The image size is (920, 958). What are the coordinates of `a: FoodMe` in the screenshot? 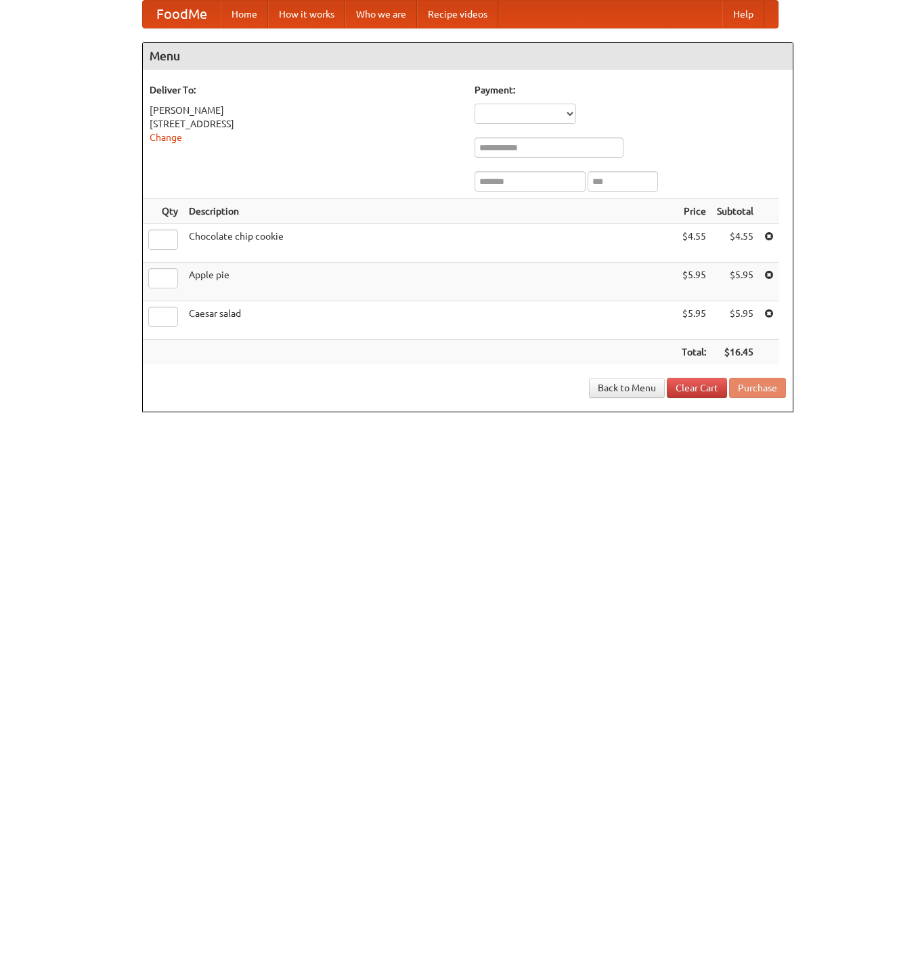 It's located at (181, 14).